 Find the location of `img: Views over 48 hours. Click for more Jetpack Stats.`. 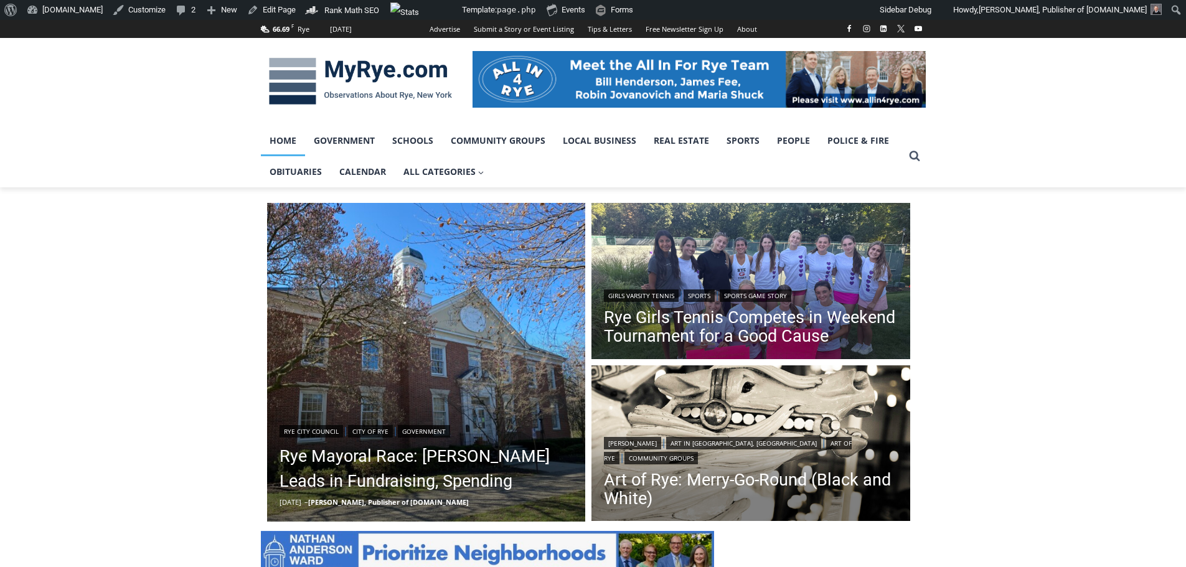

img: Views over 48 hours. Click for more Jetpack Stats. is located at coordinates (425, 10).